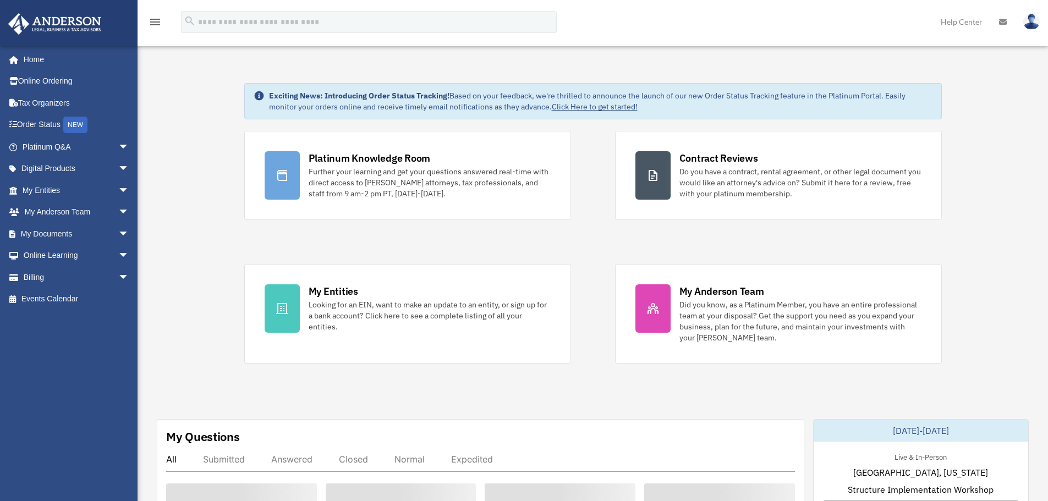 This screenshot has height=501, width=1048. I want to click on a: My Documentsarrow_drop_down, so click(76, 234).